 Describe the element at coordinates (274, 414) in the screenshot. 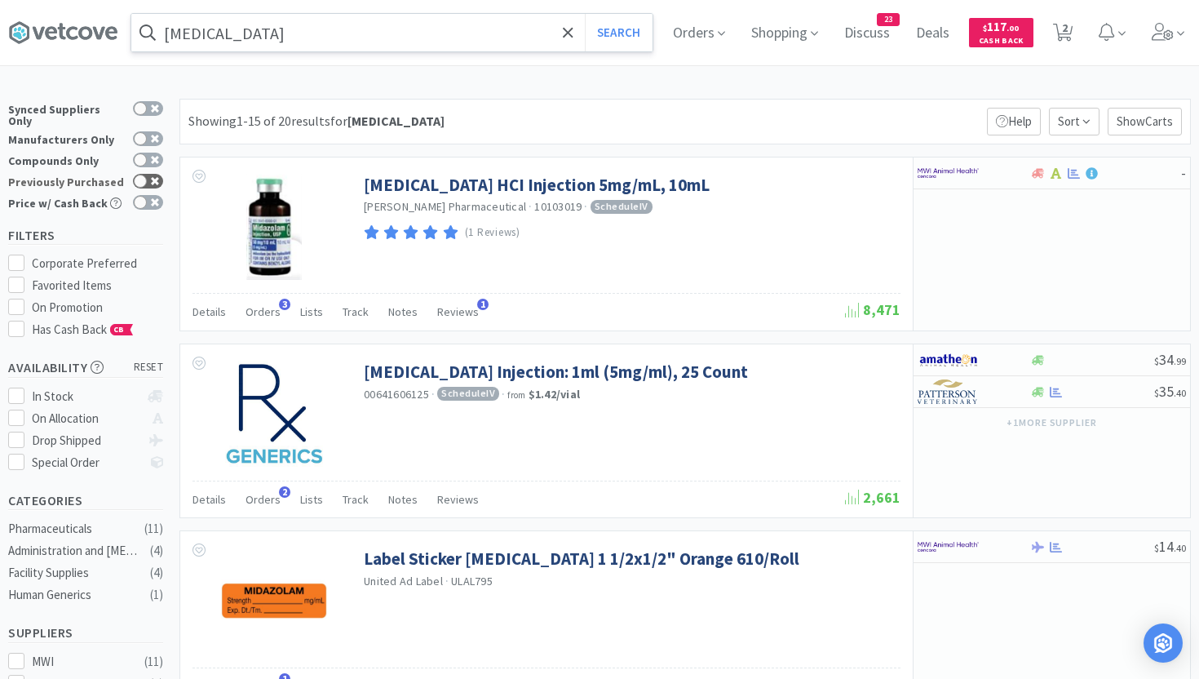

I see `img: 9648d6419cf54e73a2a513a90db715f4_304378.jpeg` at that location.